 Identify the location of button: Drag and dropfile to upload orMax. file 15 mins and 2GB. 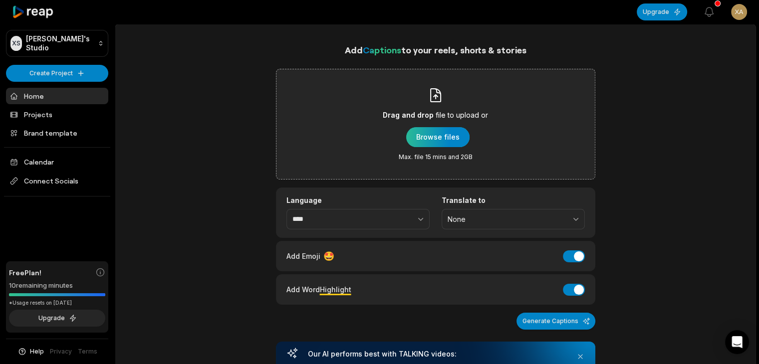
(438, 137).